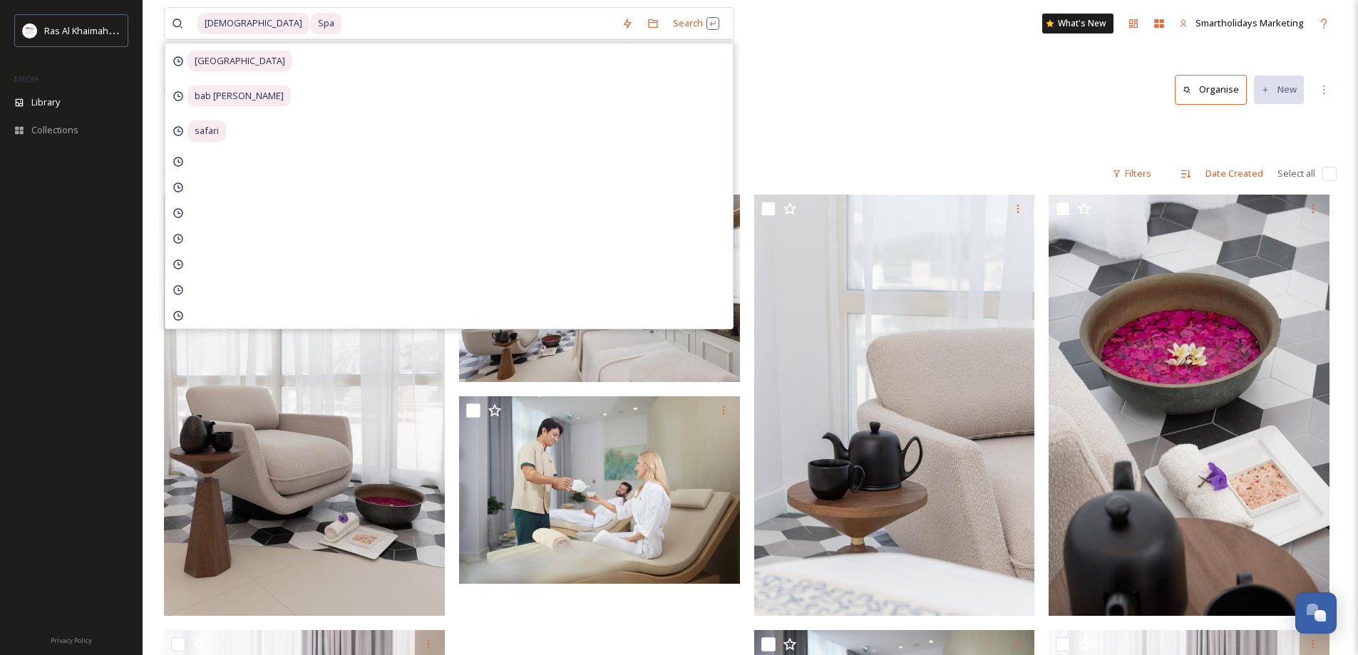 The height and width of the screenshot is (655, 1358). What do you see at coordinates (326, 23) in the screenshot?
I see `span: Spa` at bounding box center [326, 23].